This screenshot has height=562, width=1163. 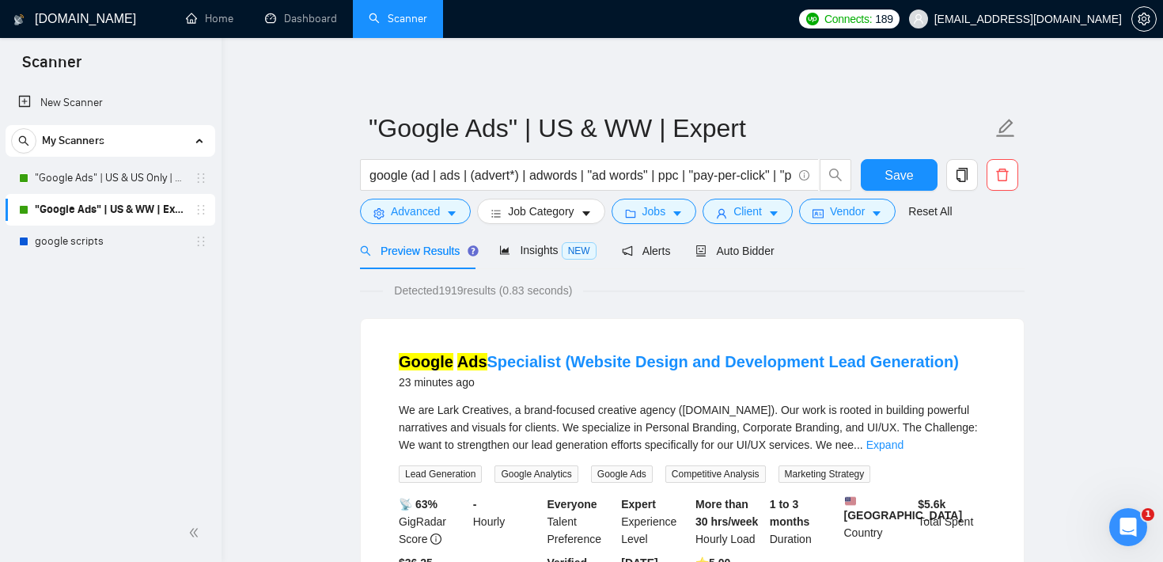 What do you see at coordinates (415, 211) in the screenshot?
I see `span: Advanced` at bounding box center [415, 211].